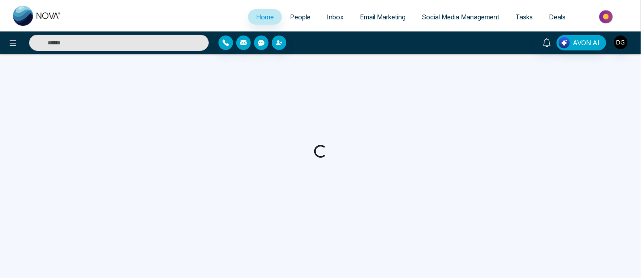  Describe the element at coordinates (524, 17) in the screenshot. I see `a: Tasks` at that location.